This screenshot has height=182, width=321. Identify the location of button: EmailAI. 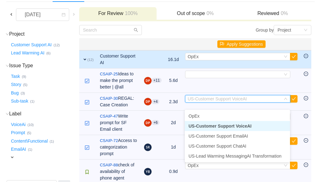
(19, 150).